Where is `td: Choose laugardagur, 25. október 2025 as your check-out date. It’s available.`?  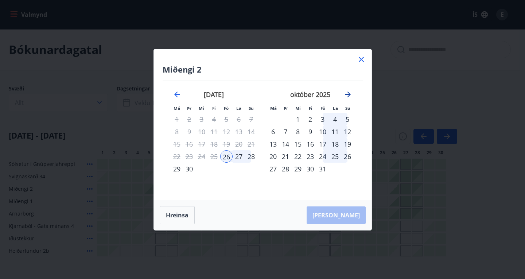 td: Choose laugardagur, 25. október 2025 as your check-out date. It’s available. is located at coordinates (335, 156).